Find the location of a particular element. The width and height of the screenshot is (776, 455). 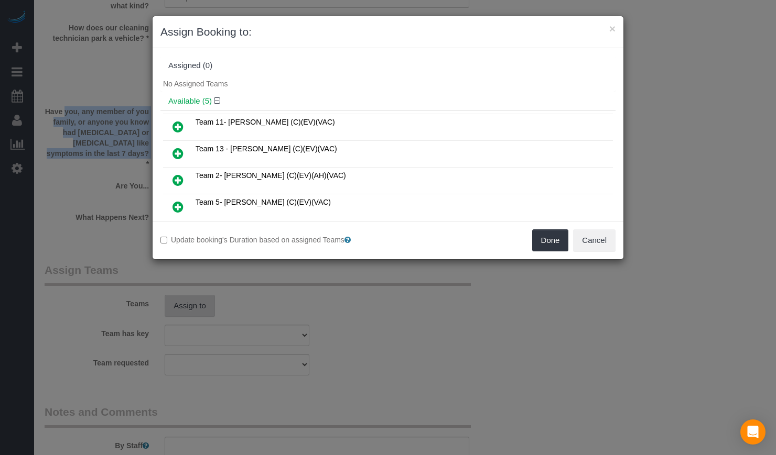

h3: Assign Booking to: is located at coordinates (388, 32).